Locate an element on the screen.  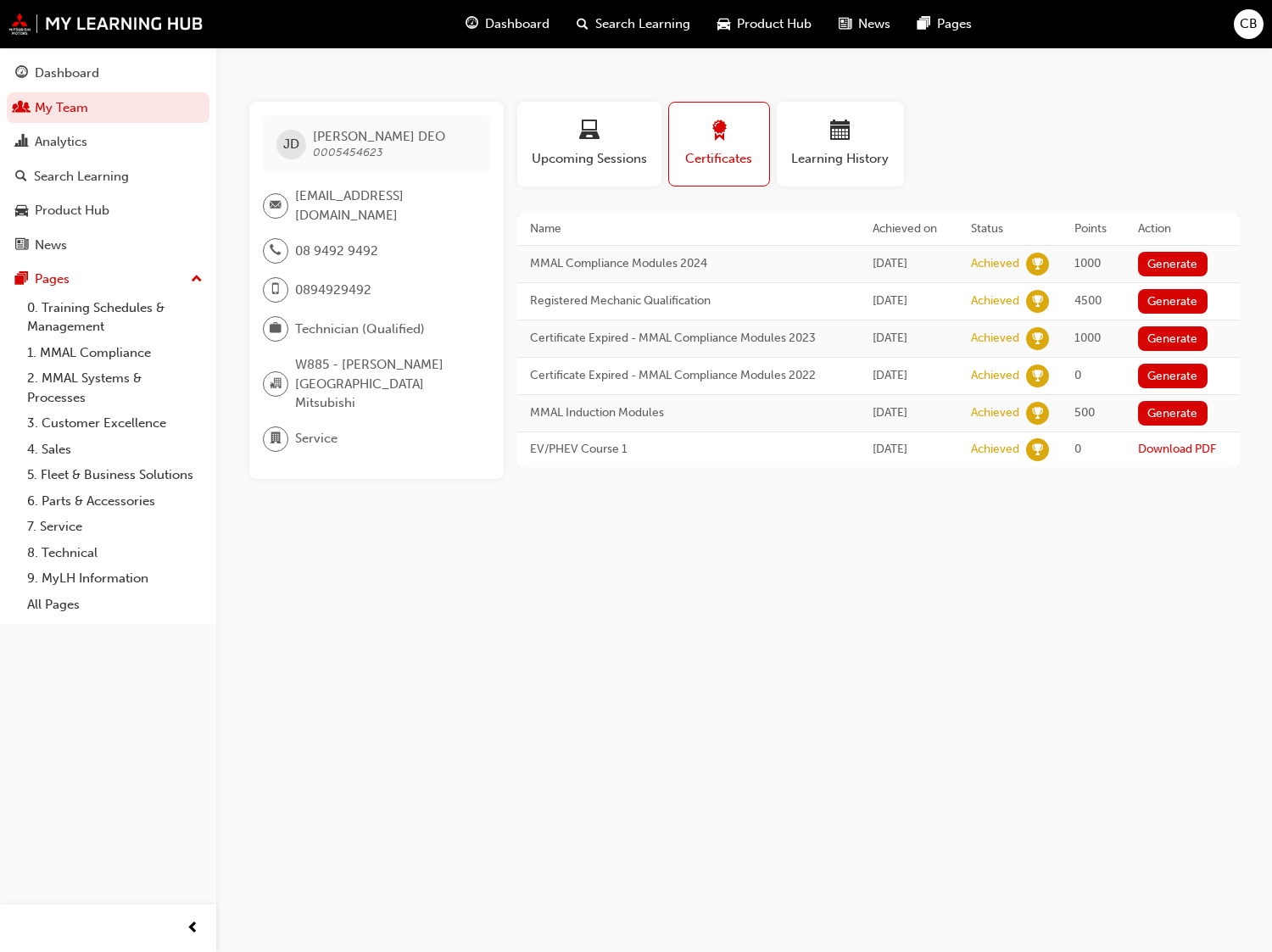
a: car-iconProduct Hub is located at coordinates (764, 24).